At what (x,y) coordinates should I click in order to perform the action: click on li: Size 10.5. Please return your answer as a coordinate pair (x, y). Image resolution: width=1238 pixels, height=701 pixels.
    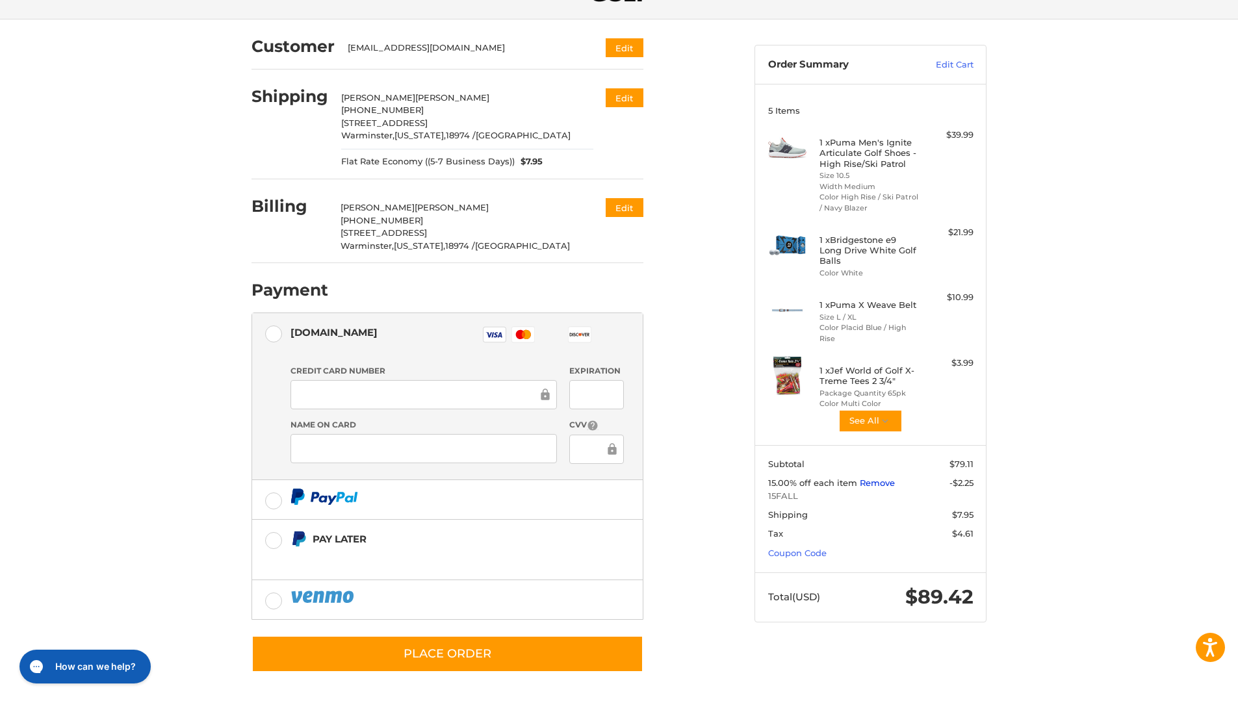
    Looking at the image, I should click on (869, 175).